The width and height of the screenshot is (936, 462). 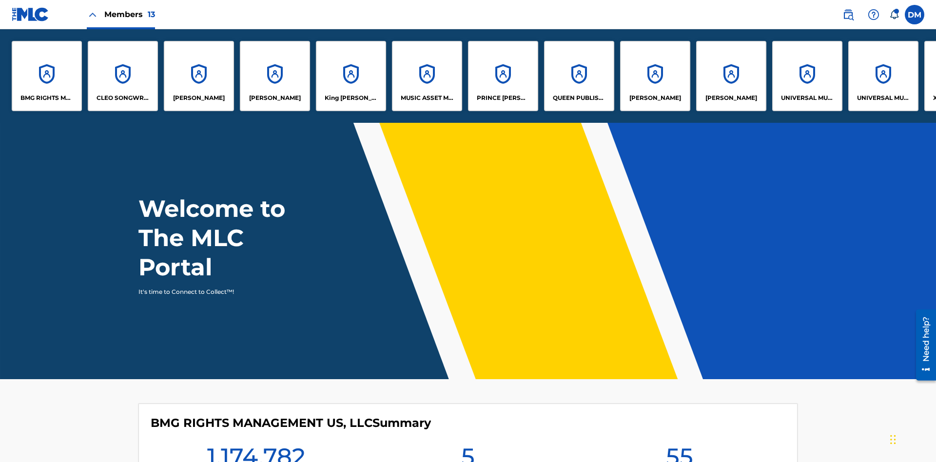 I want to click on a: Public Search, so click(x=848, y=15).